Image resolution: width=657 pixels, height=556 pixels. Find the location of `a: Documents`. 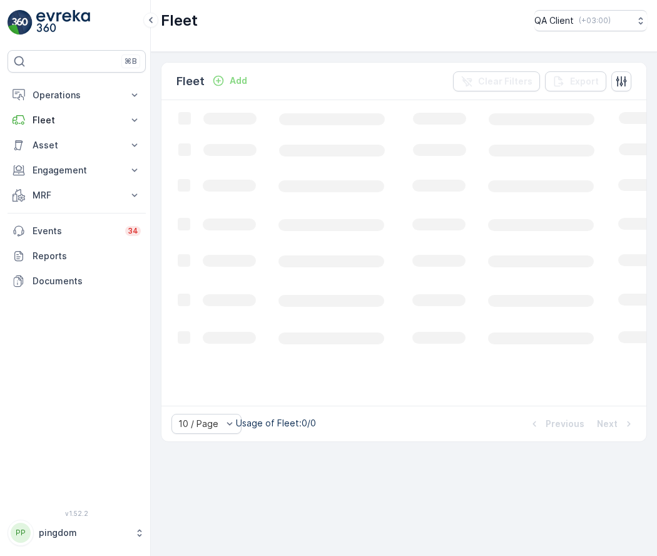

a: Documents is located at coordinates (76, 281).